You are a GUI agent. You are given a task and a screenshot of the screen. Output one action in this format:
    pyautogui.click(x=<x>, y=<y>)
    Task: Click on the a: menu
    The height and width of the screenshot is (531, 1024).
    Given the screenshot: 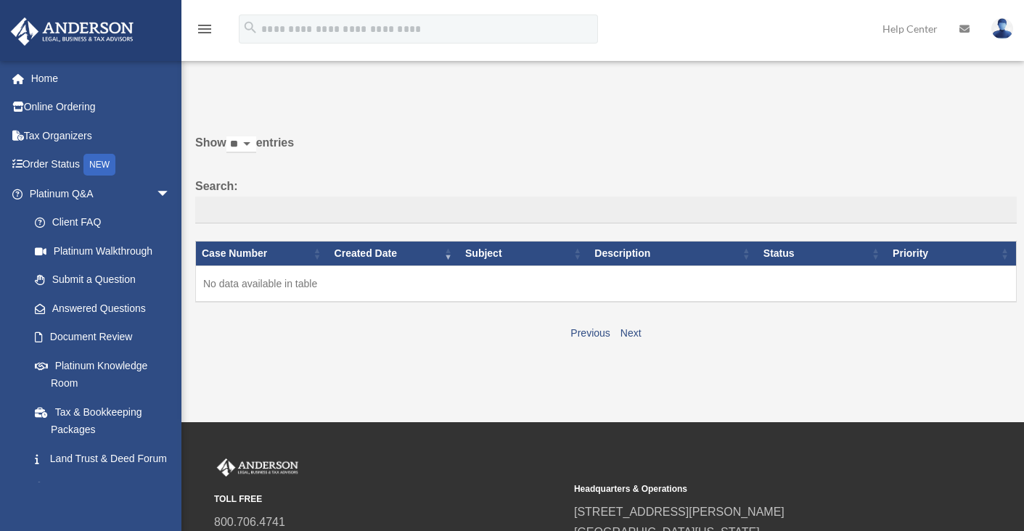 What is the action you would take?
    pyautogui.click(x=205, y=31)
    